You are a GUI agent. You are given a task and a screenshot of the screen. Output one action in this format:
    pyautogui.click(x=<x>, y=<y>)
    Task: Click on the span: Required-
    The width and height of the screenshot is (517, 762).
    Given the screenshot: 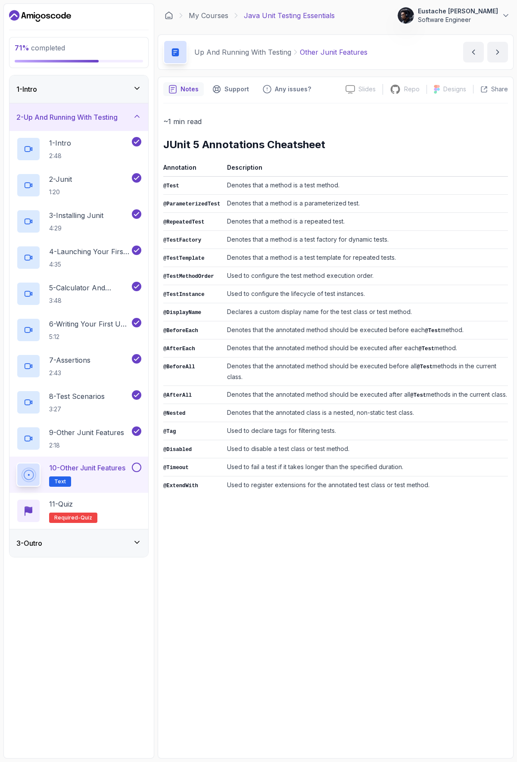 What is the action you would take?
    pyautogui.click(x=67, y=518)
    